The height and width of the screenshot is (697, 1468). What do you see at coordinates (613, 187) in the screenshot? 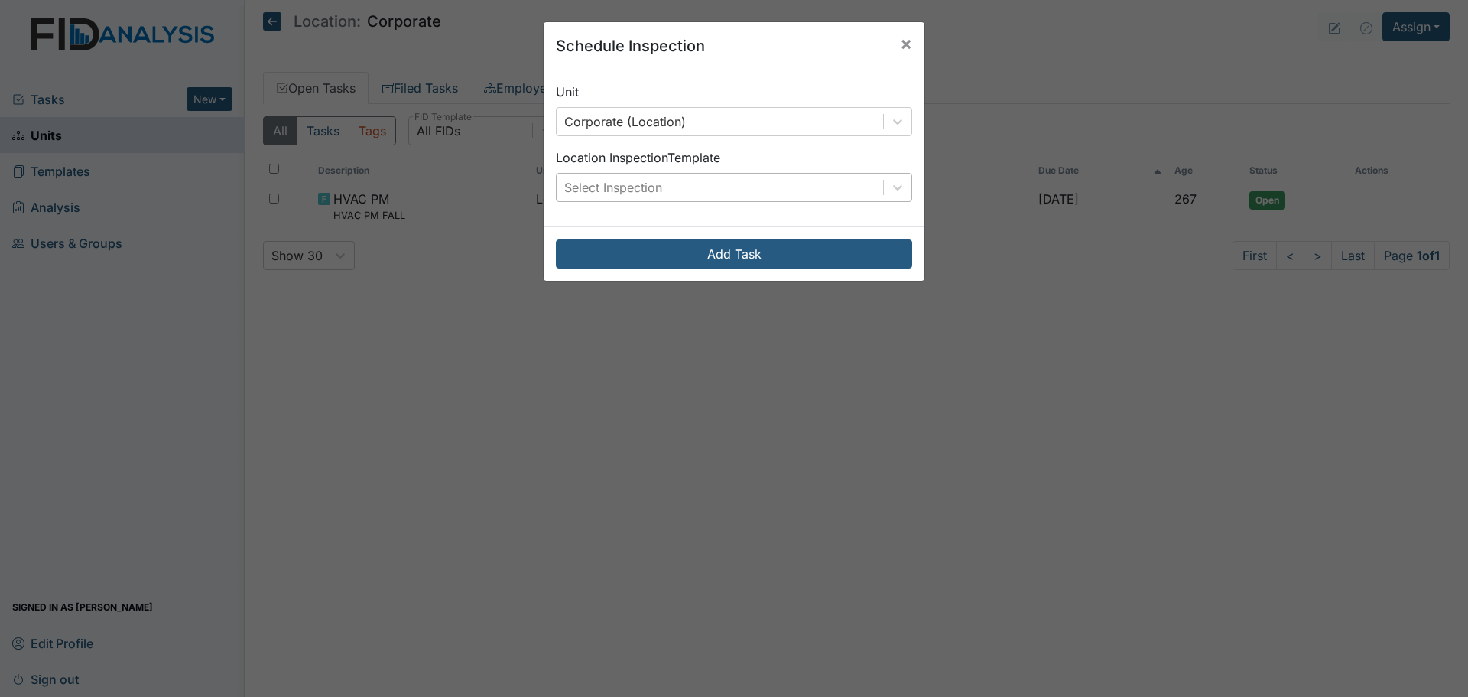
I see `div: Select Inspection` at bounding box center [613, 187].